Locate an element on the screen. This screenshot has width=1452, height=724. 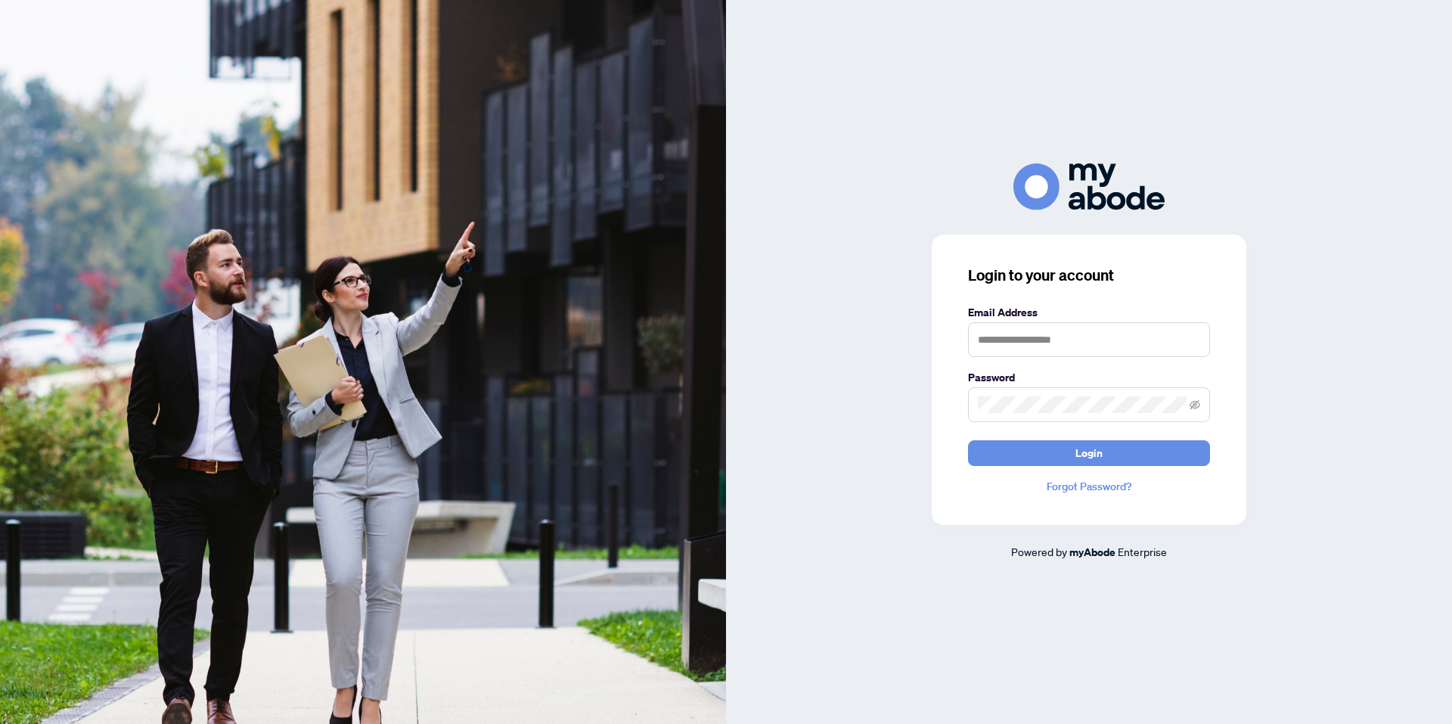
a: myAbode is located at coordinates (1092, 552).